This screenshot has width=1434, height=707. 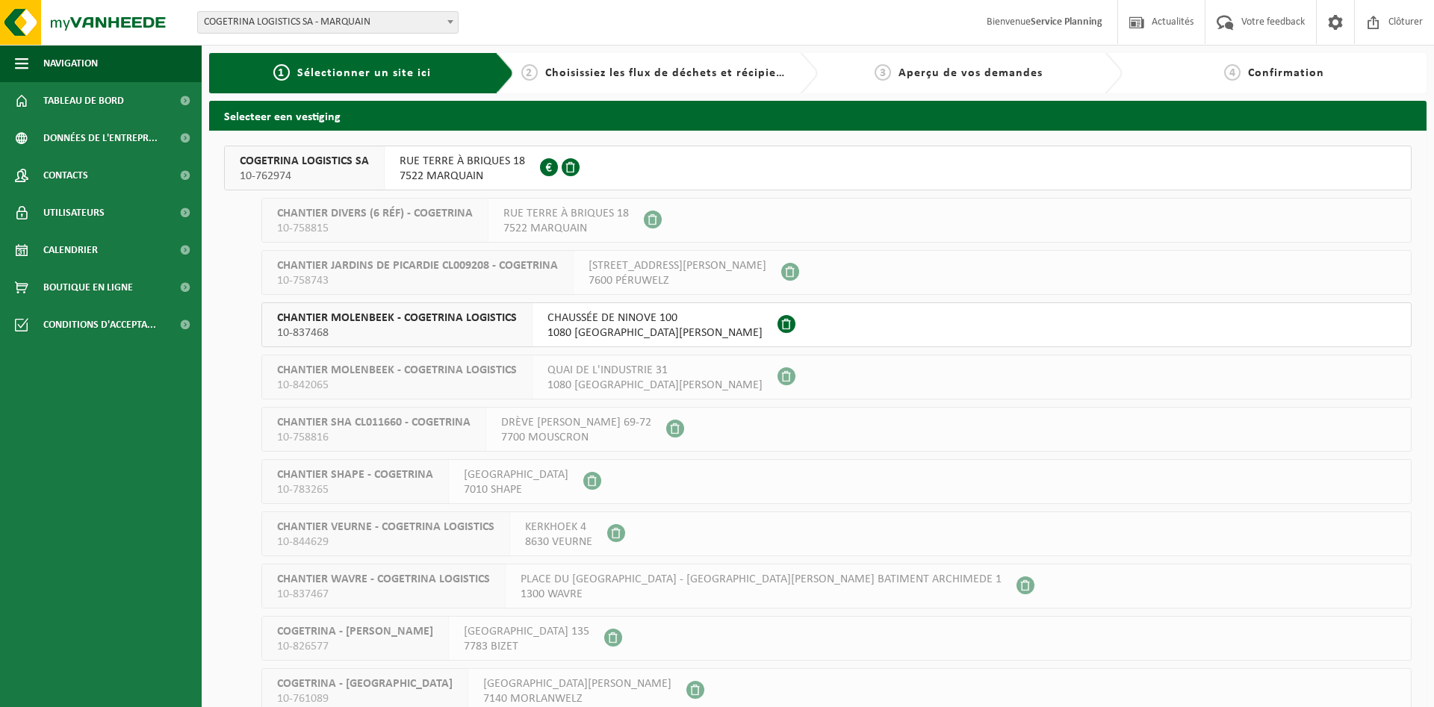 I want to click on span: 10-844629, so click(x=385, y=542).